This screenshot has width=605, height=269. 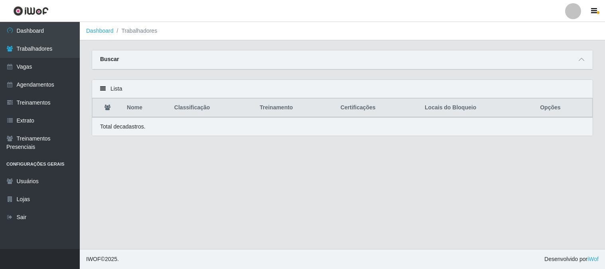 What do you see at coordinates (295, 108) in the screenshot?
I see `th: Treinamento` at bounding box center [295, 108].